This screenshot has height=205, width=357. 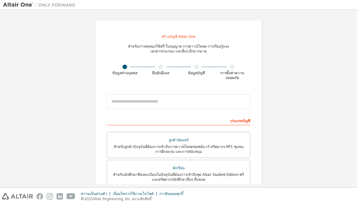 What do you see at coordinates (40, 196) in the screenshot?
I see `img: facebook.svg` at bounding box center [40, 196].